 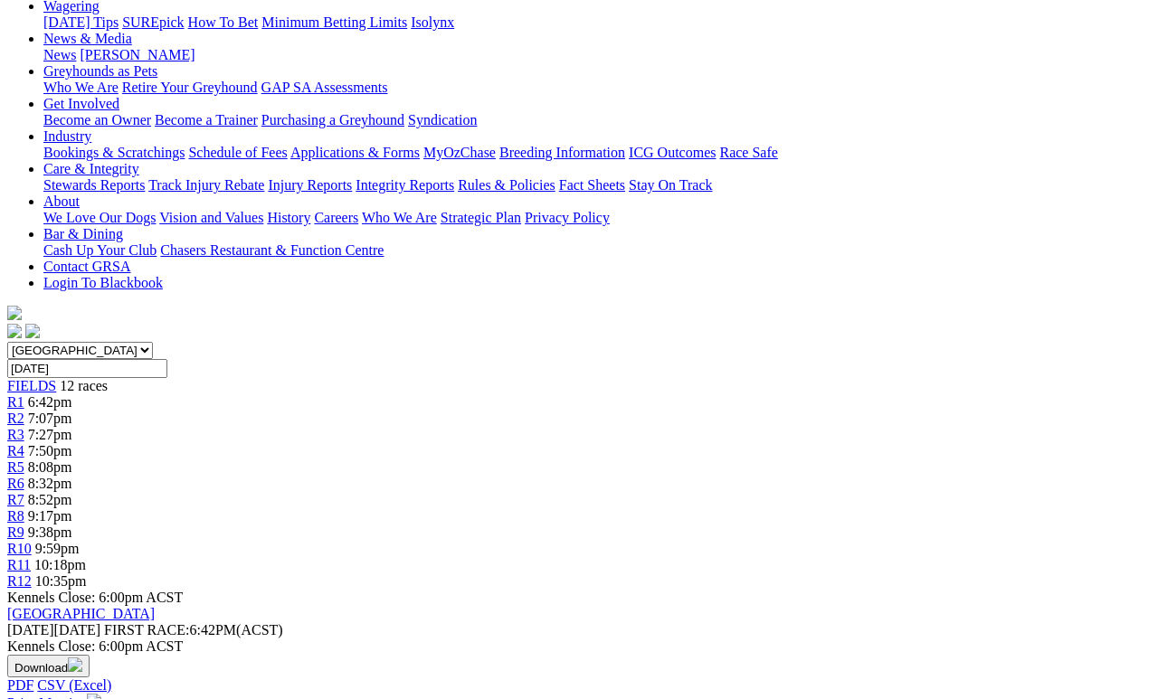 What do you see at coordinates (87, 266) in the screenshot?
I see `a: Contact GRSA` at bounding box center [87, 266].